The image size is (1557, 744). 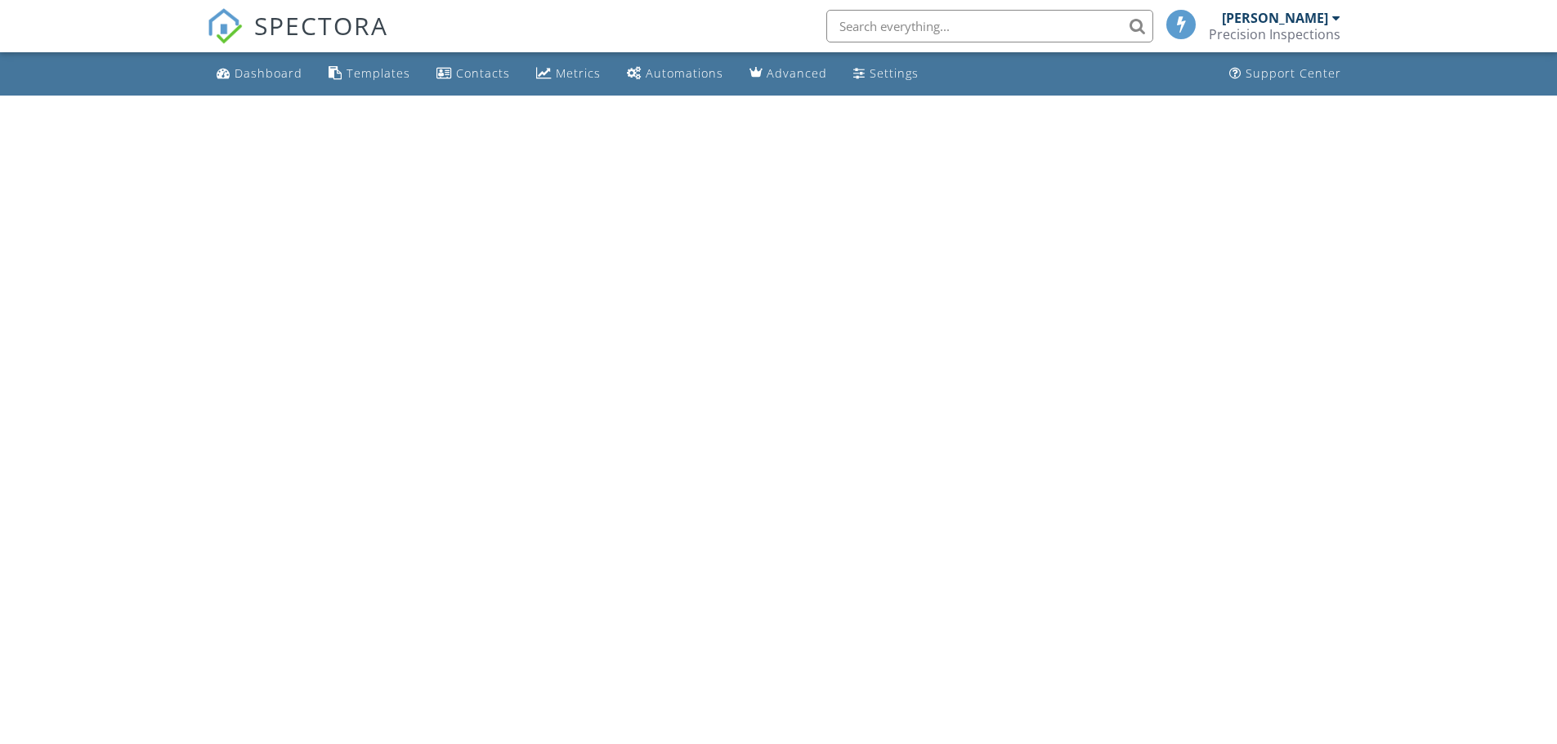 What do you see at coordinates (1293, 73) in the screenshot?
I see `div: Support Center` at bounding box center [1293, 73].